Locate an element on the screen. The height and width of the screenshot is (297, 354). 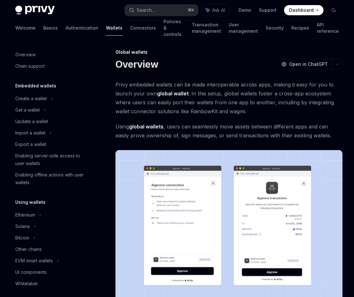
div: Update a wallet is located at coordinates (31, 121).